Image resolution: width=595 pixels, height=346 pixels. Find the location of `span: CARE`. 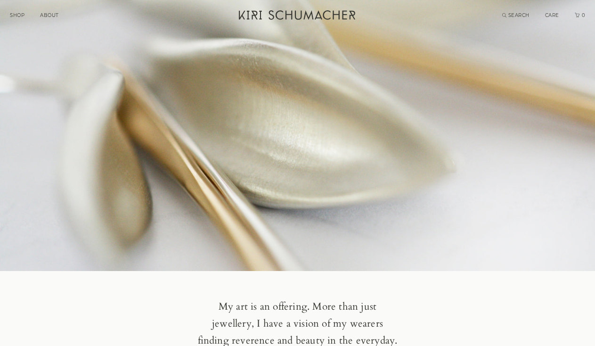

span: CARE is located at coordinates (552, 15).